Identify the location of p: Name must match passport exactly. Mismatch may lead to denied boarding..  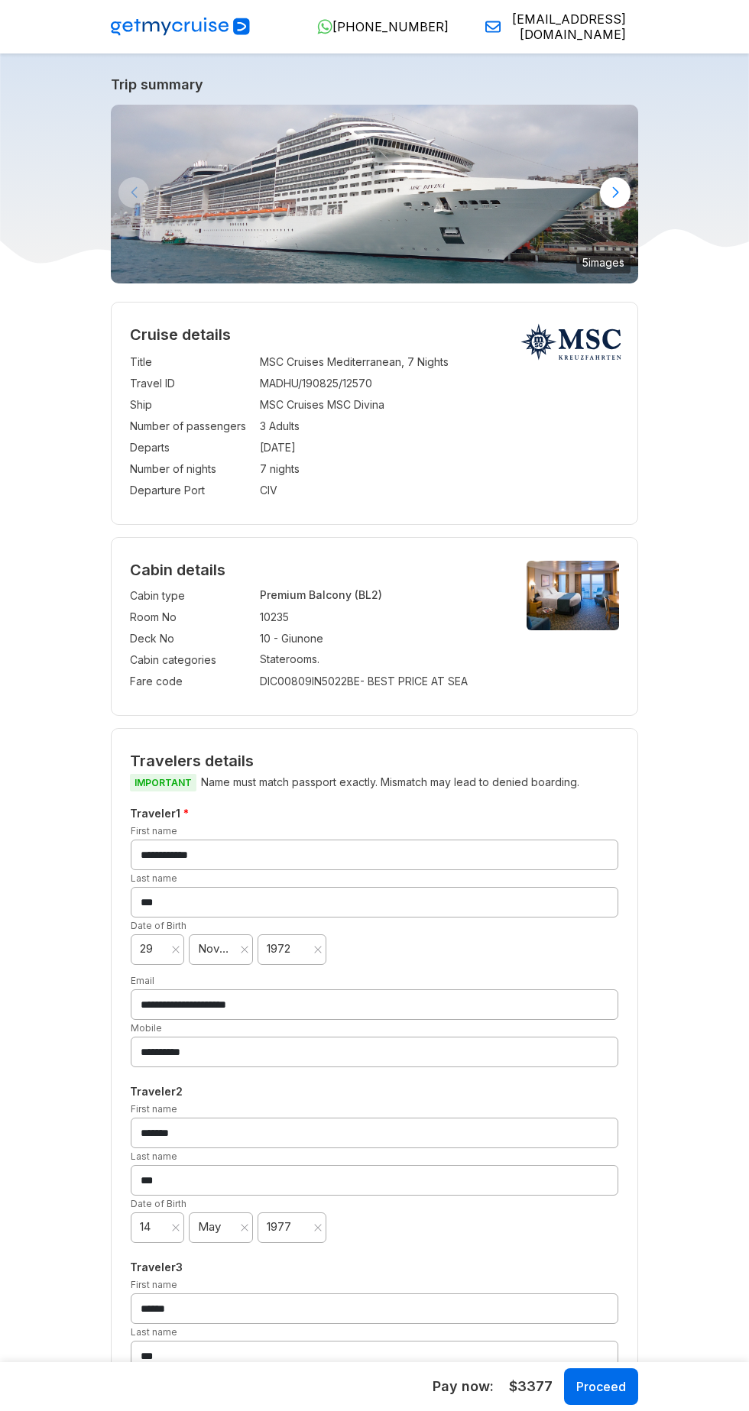
(374, 782).